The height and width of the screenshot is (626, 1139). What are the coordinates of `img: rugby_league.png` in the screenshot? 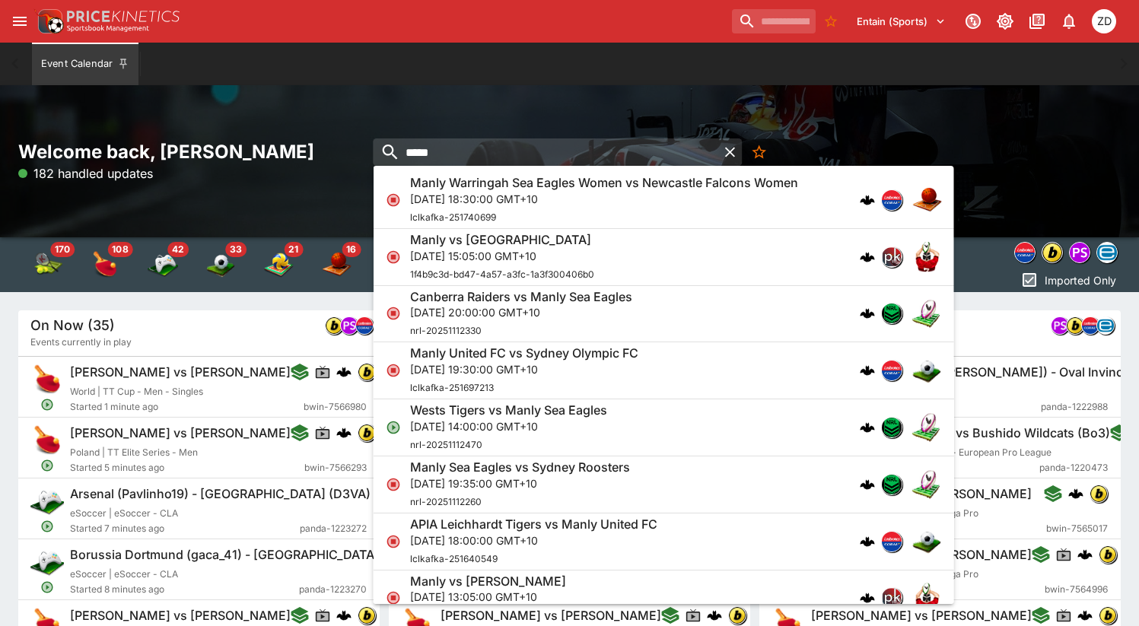 It's located at (927, 428).